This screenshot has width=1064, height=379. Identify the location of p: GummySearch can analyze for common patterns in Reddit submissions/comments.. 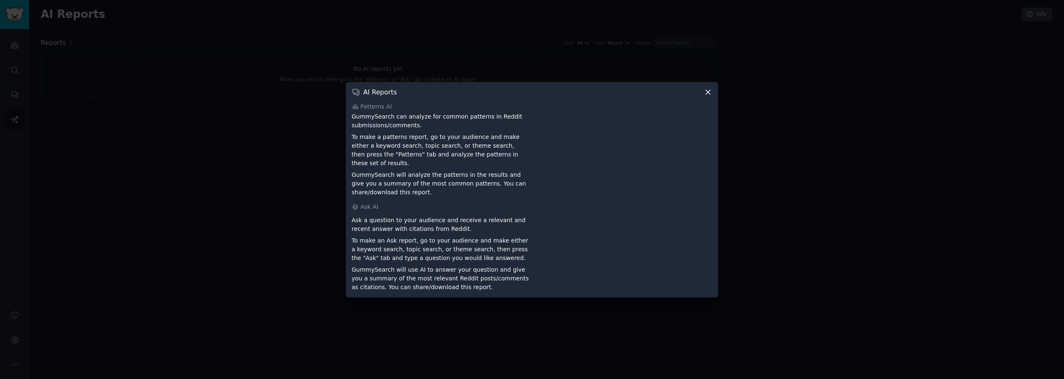
(440, 121).